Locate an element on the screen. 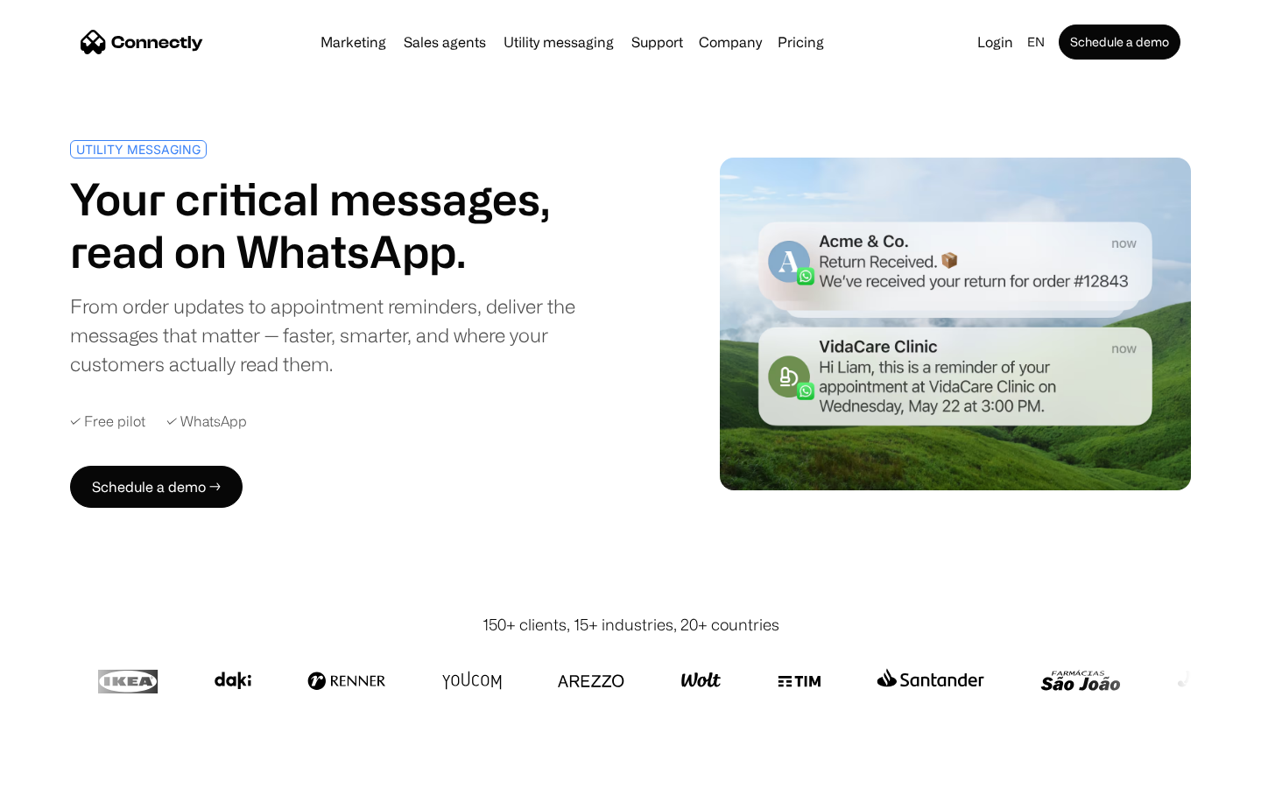  a: Pricing is located at coordinates (800, 42).